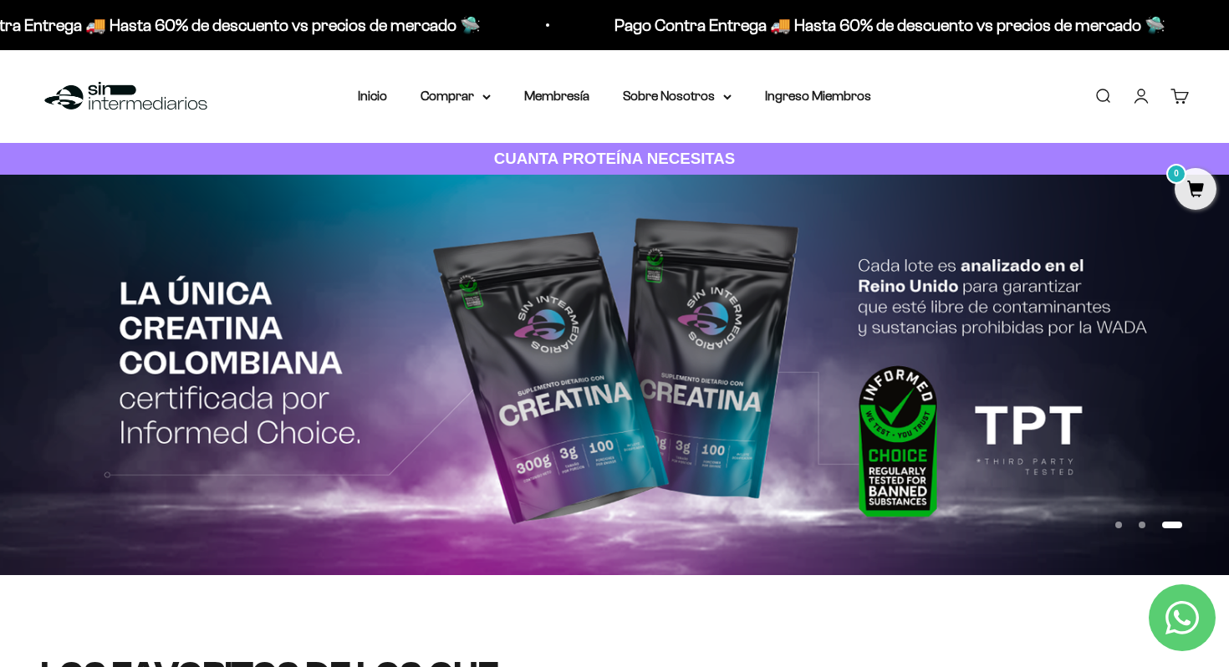  Describe the element at coordinates (372, 95) in the screenshot. I see `a: Inicio` at that location.